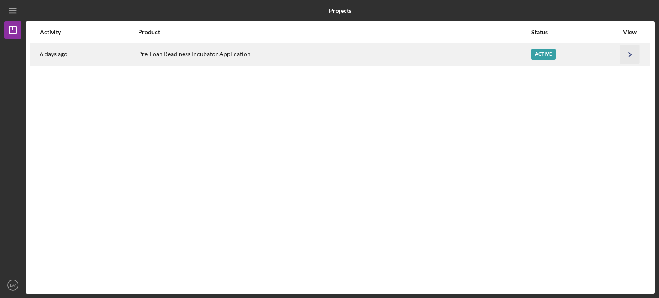  Describe the element at coordinates (88, 32) in the screenshot. I see `div: Activity` at that location.